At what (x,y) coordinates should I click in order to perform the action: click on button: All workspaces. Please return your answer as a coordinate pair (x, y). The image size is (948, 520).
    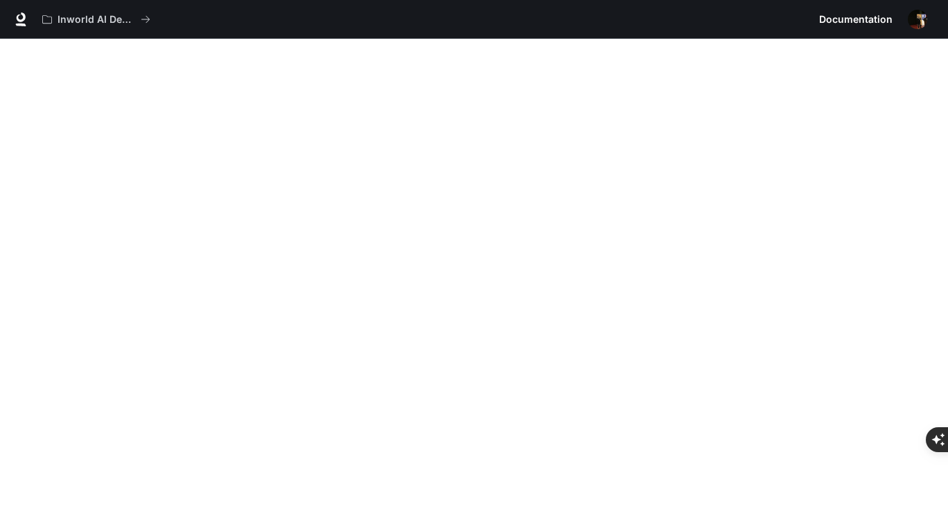
    Looking at the image, I should click on (96, 19).